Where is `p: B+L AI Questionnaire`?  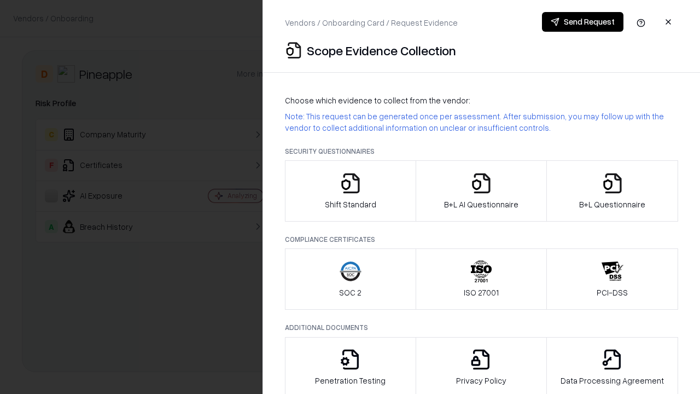 p: B+L AI Questionnaire is located at coordinates (481, 204).